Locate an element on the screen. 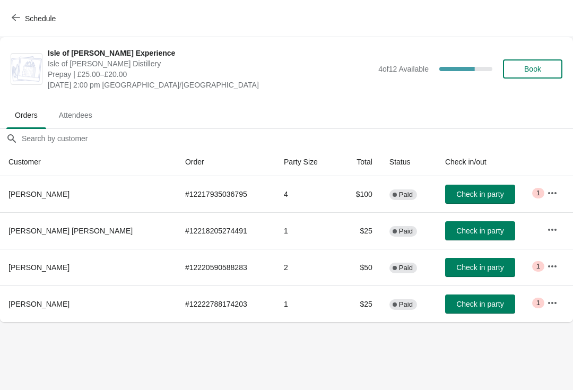 This screenshot has width=573, height=390. td: # 12222788174203 is located at coordinates (226, 304).